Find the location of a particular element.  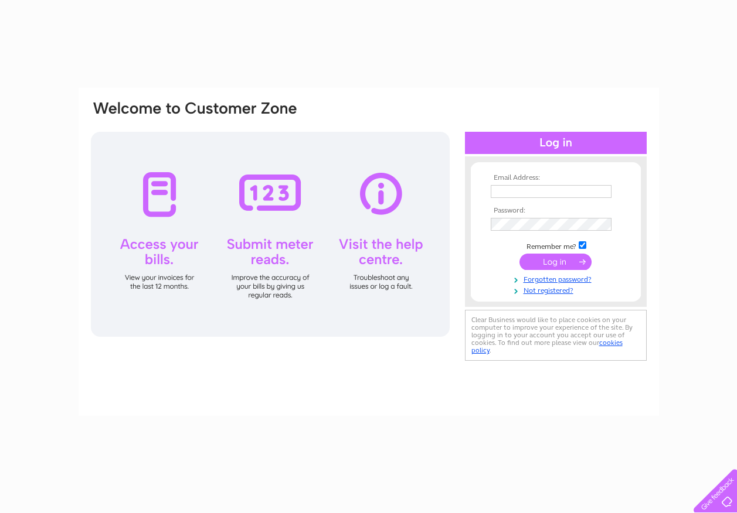

th: Password: is located at coordinates (556, 211).